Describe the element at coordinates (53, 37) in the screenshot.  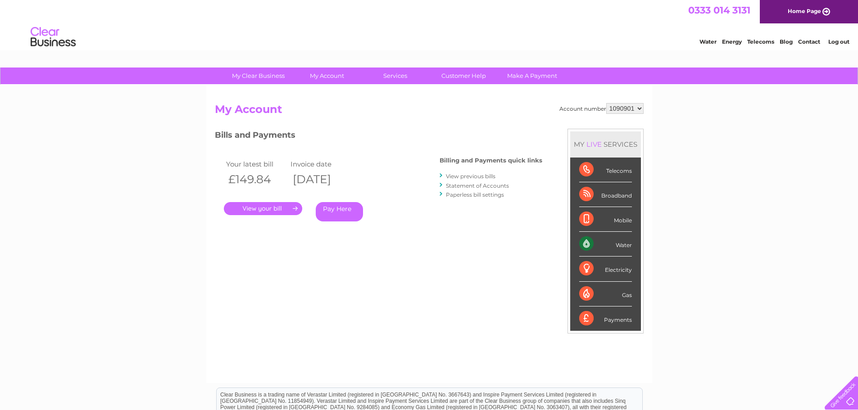
I see `img: logo.png` at that location.